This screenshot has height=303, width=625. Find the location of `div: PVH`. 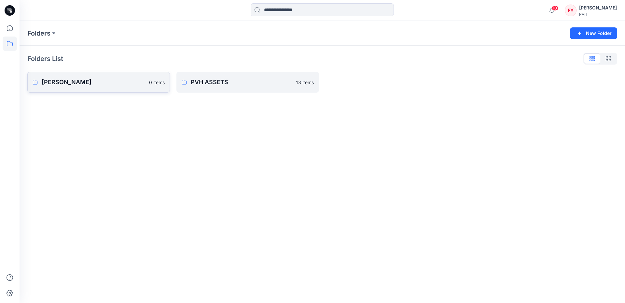

div: PVH is located at coordinates (598, 14).